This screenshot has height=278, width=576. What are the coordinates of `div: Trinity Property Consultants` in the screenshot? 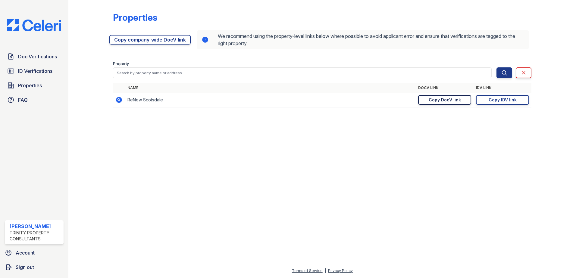 It's located at (35, 236).